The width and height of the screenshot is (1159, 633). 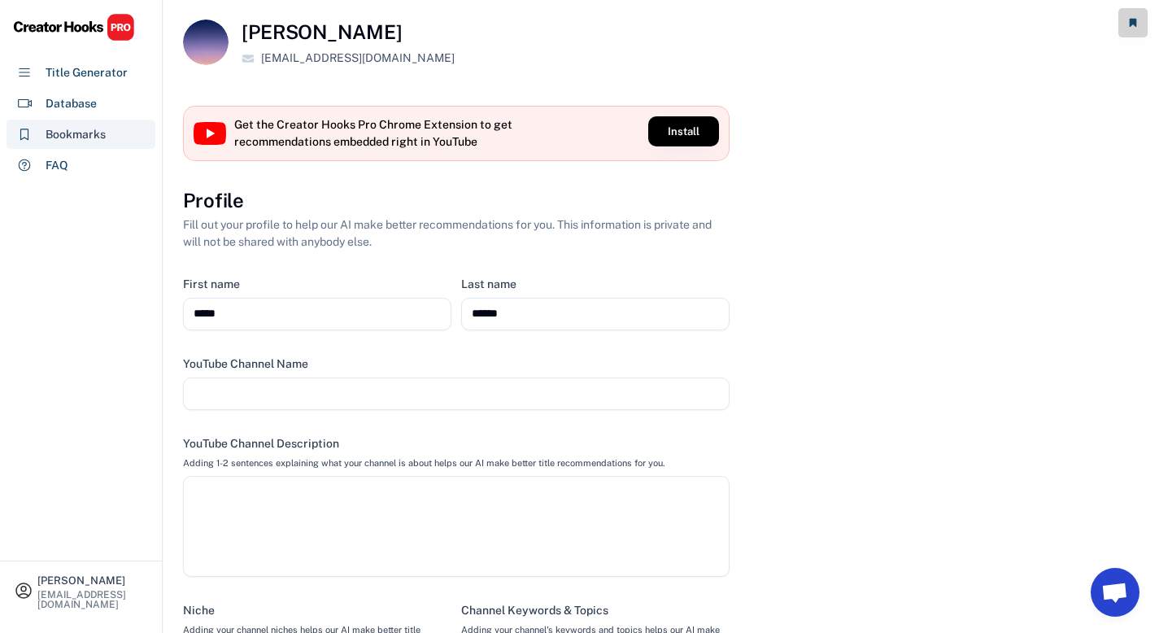 I want to click on div: YouTube Channel Description, so click(x=261, y=443).